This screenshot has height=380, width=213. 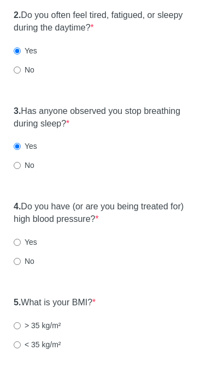 What do you see at coordinates (17, 345) in the screenshot?
I see `input: < 35 kg/m²` at bounding box center [17, 345].